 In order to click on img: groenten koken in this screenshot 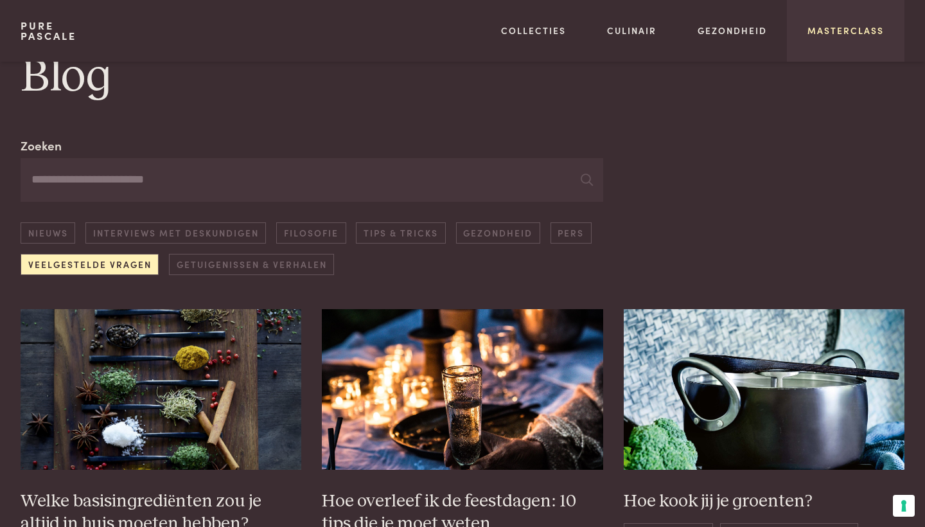, I will do `click(765, 389)`.